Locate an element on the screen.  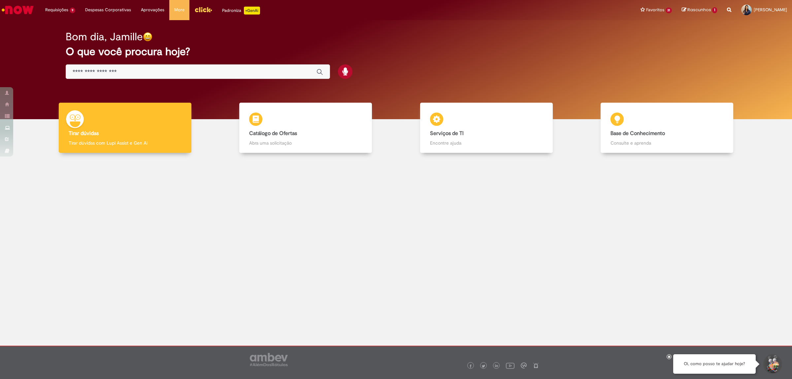
img: happy-face.png is located at coordinates (148, 37).